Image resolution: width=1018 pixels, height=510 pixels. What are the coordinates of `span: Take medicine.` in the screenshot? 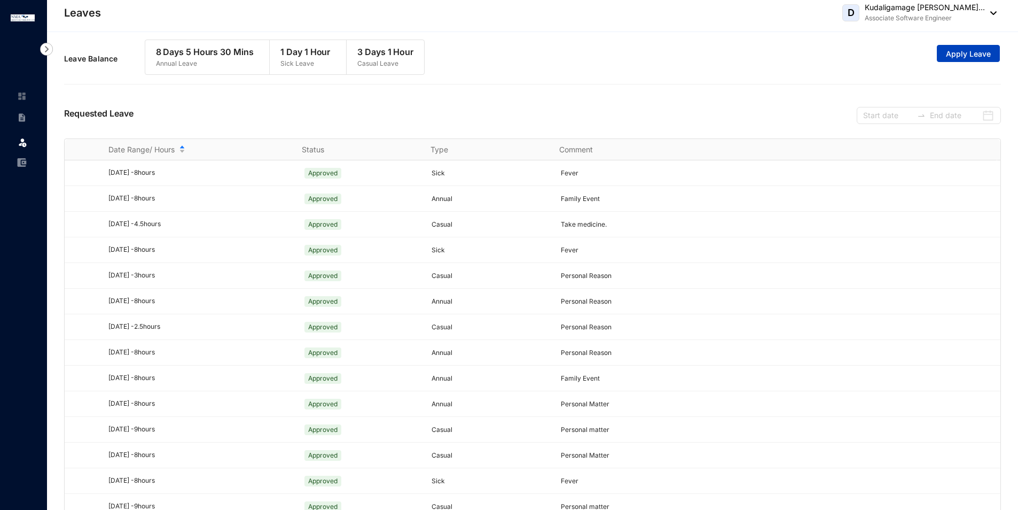 It's located at (584, 224).